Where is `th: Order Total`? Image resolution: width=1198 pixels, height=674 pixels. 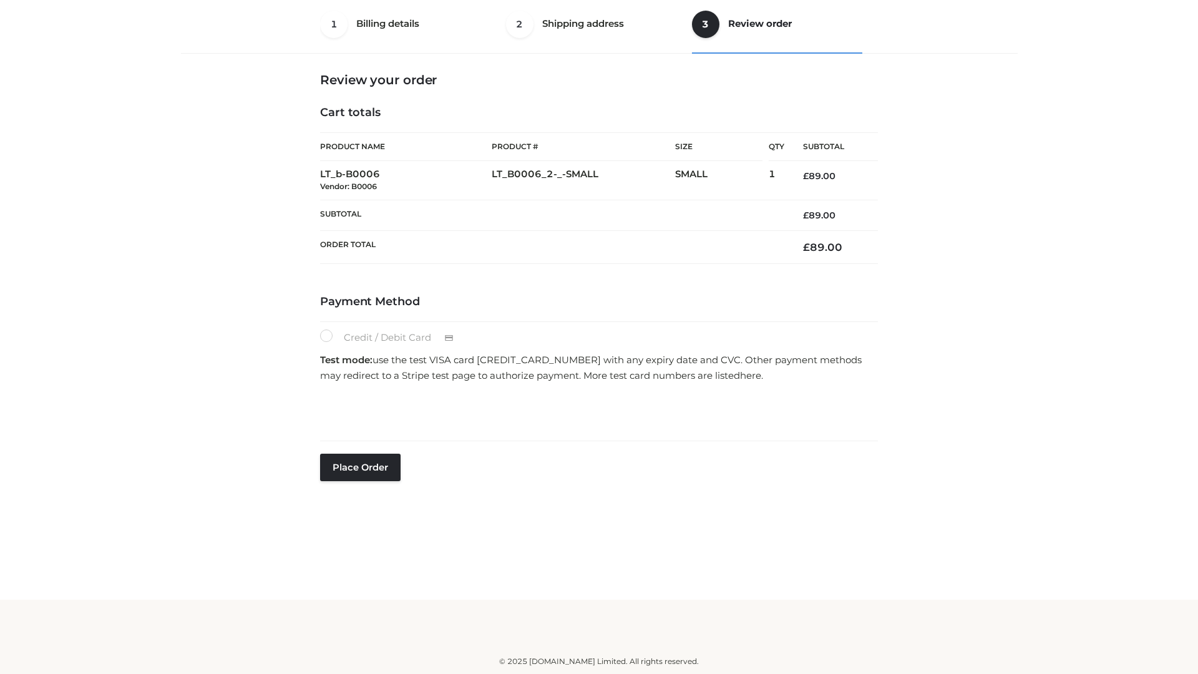
th: Order Total is located at coordinates (552, 247).